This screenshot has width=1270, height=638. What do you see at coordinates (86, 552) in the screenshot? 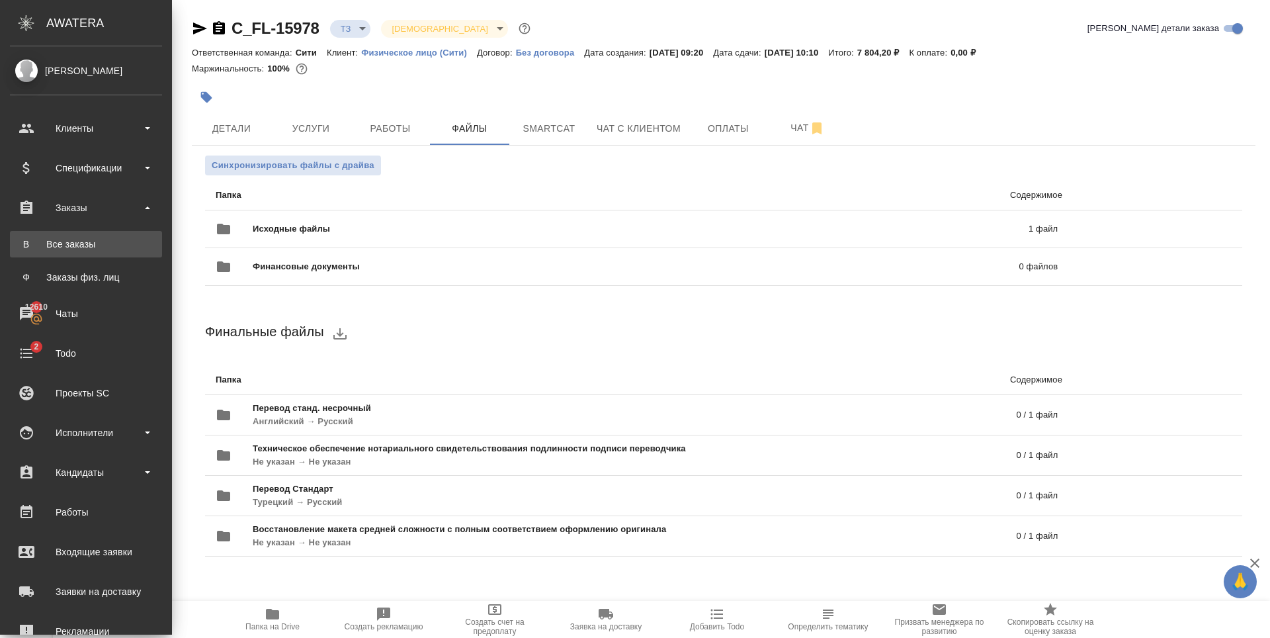
I see `div: Входящие заявки` at bounding box center [86, 552].